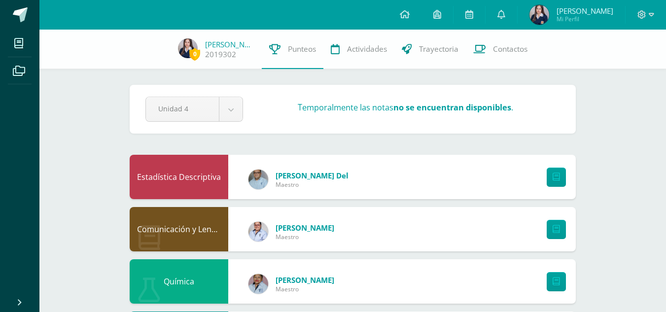 This screenshot has width=666, height=312. I want to click on div: Comunicación y Lenguaje L3 (Inglés Técnico) 5, so click(179, 229).